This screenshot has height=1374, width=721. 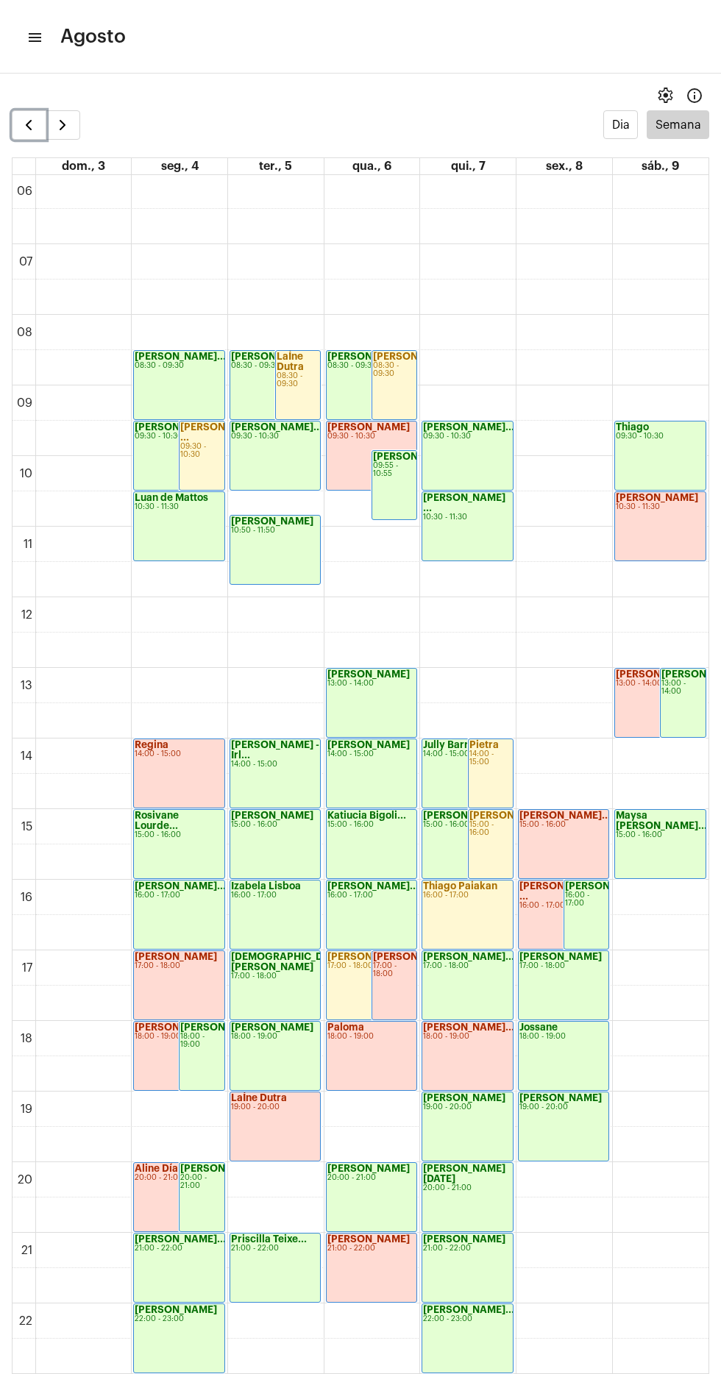 What do you see at coordinates (29, 125) in the screenshot?
I see `button: Semana Anterior` at bounding box center [29, 125].